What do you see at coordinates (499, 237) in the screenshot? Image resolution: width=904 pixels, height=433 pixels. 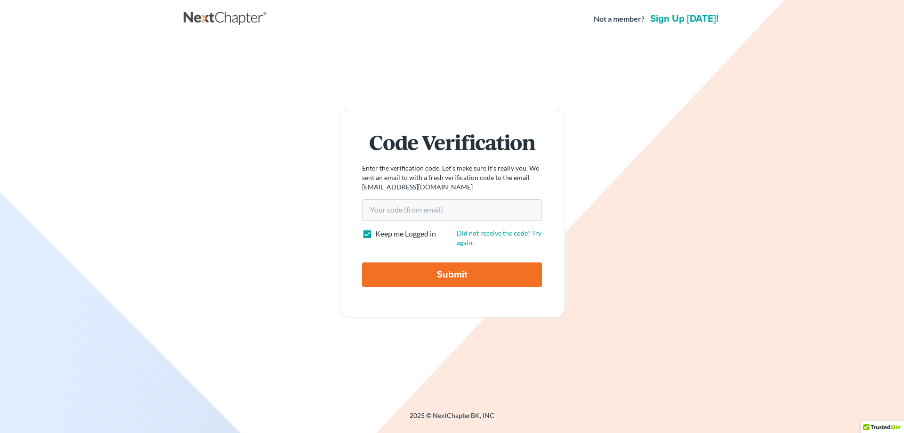 I see `a: Did not receive the code? Try again.` at bounding box center [499, 237].